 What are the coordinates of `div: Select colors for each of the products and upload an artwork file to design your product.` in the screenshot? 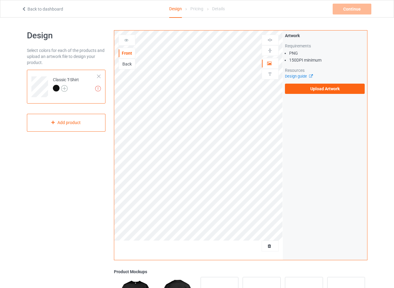 It's located at (66, 57).